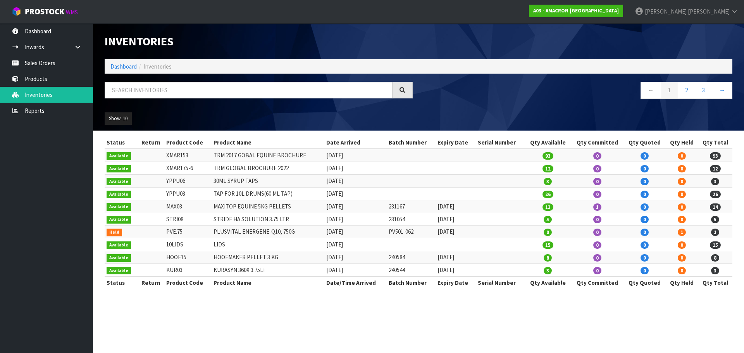  Describe the element at coordinates (356, 143) in the screenshot. I see `th: Date Arrived` at that location.